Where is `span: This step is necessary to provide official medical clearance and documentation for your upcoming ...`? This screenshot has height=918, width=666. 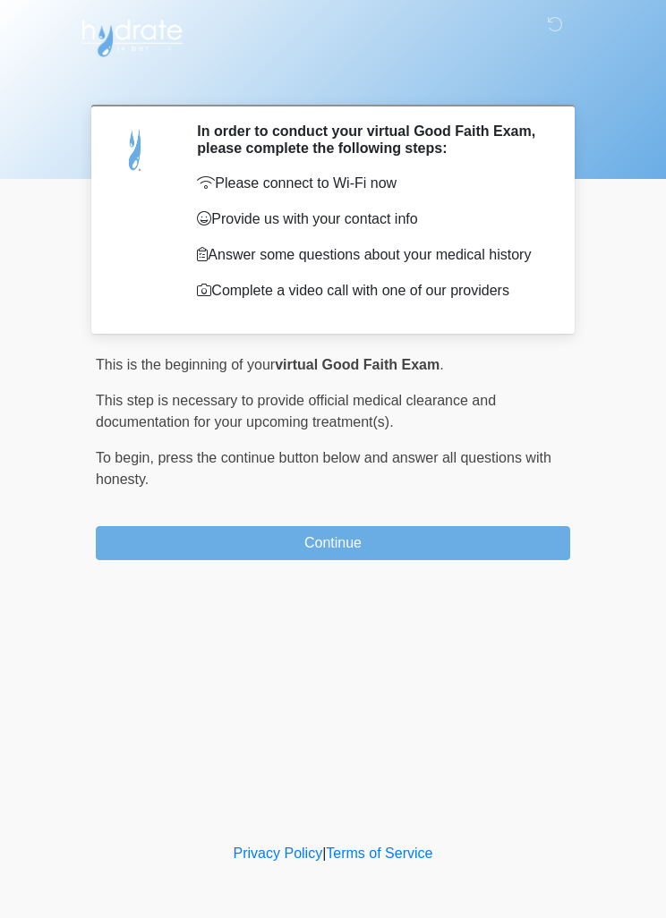
span: This step is necessary to provide official medical clearance and documentation for your upcoming ... is located at coordinates (295, 411).